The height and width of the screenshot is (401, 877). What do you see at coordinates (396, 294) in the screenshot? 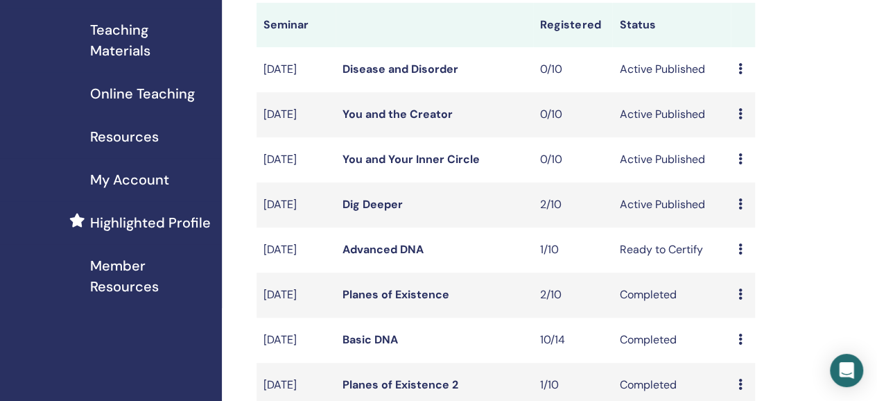
I see `a: Planes of Existence` at bounding box center [396, 294].